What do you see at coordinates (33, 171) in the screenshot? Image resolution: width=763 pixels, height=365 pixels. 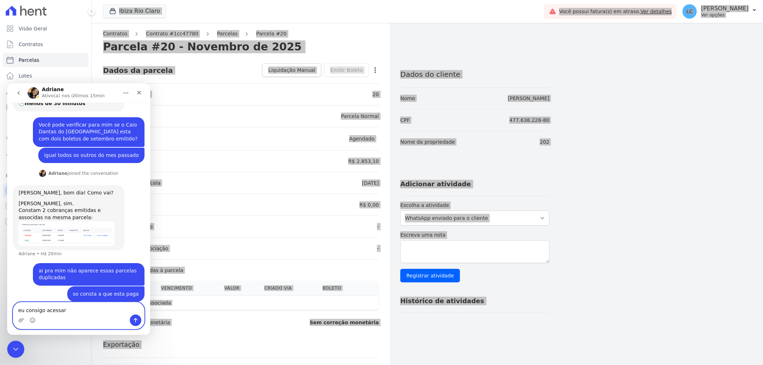 I see `div: Adriane • Há 20min` at bounding box center [33, 171].